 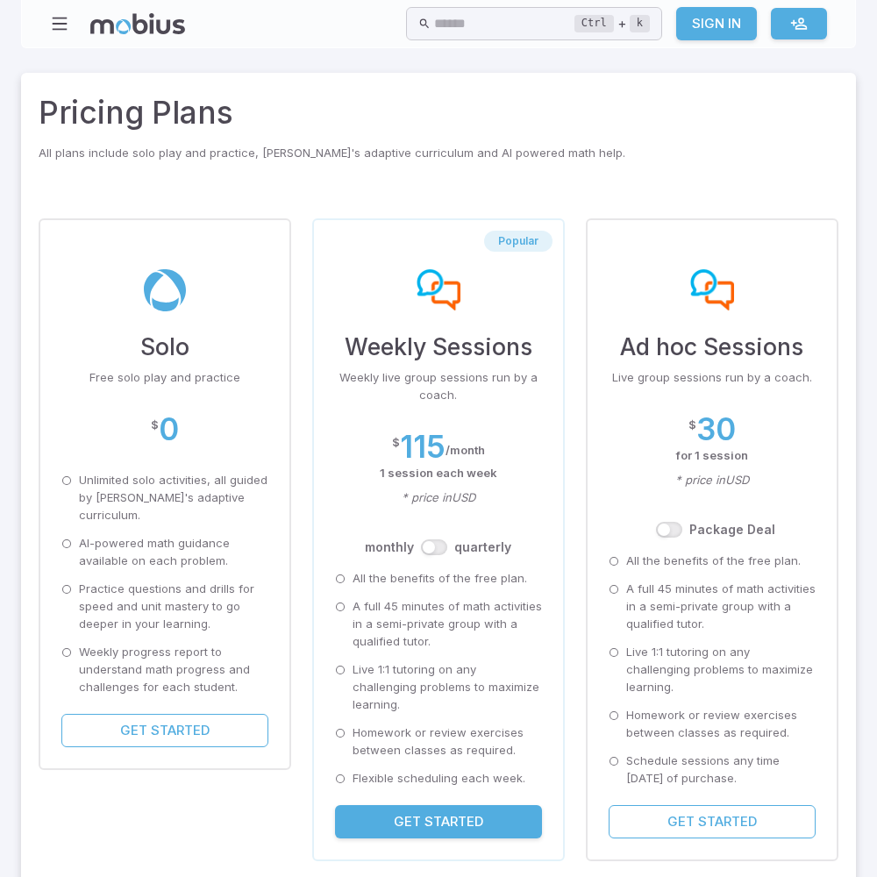 I want to click on label: Package Deal, so click(x=732, y=530).